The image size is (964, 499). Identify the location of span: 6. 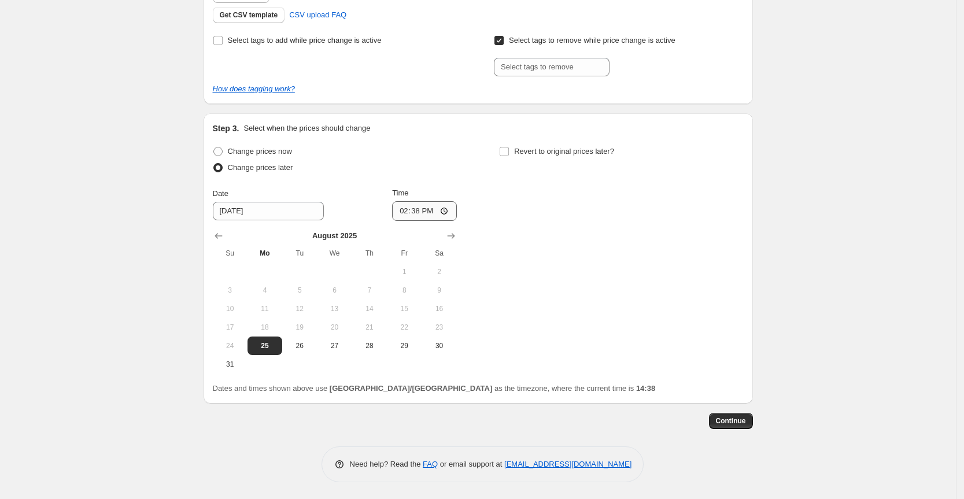
(334, 290).